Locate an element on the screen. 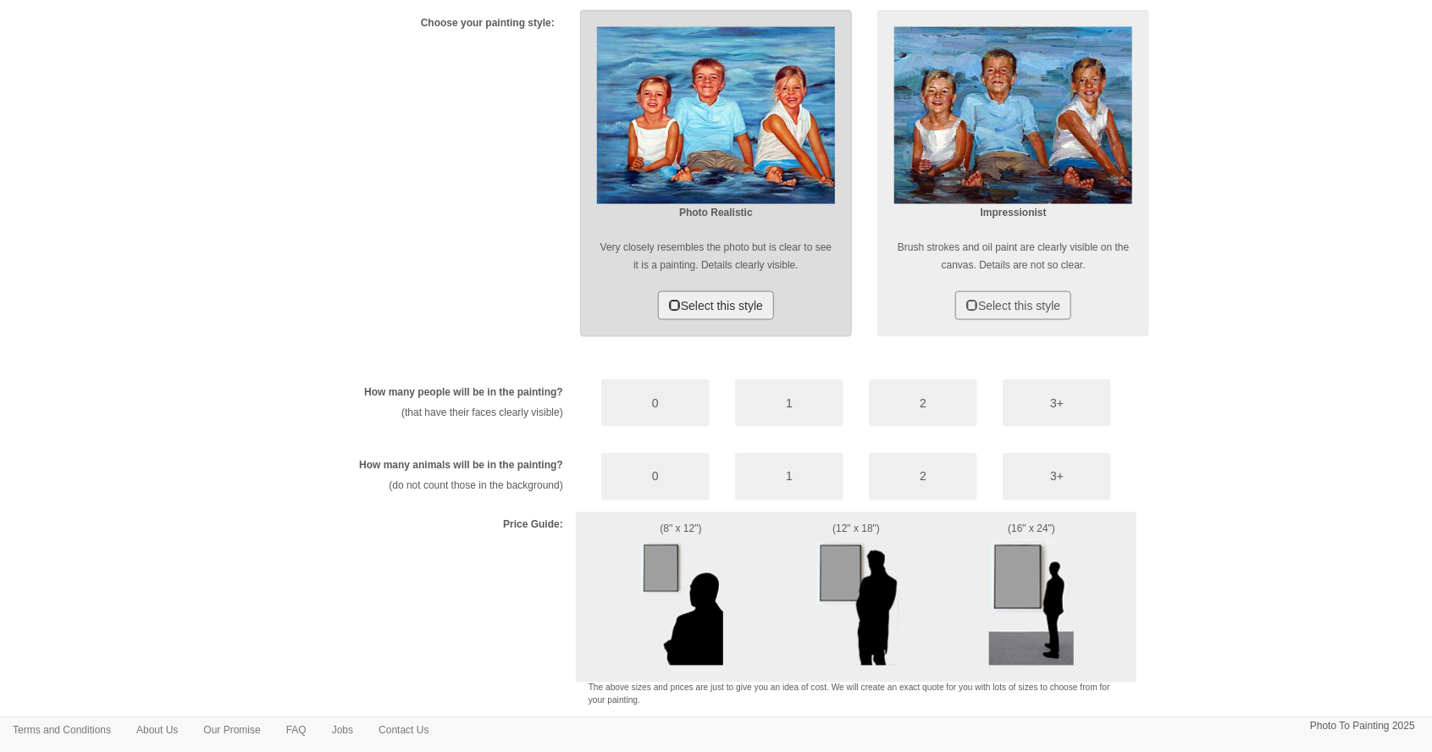 This screenshot has width=1432, height=752. p: Photo To Painting 2025 is located at coordinates (1363, 726).